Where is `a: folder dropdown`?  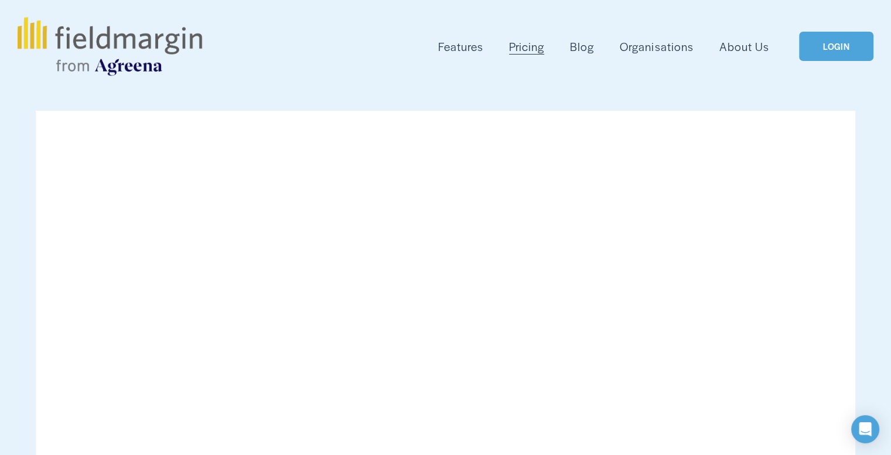
a: folder dropdown is located at coordinates (460, 46).